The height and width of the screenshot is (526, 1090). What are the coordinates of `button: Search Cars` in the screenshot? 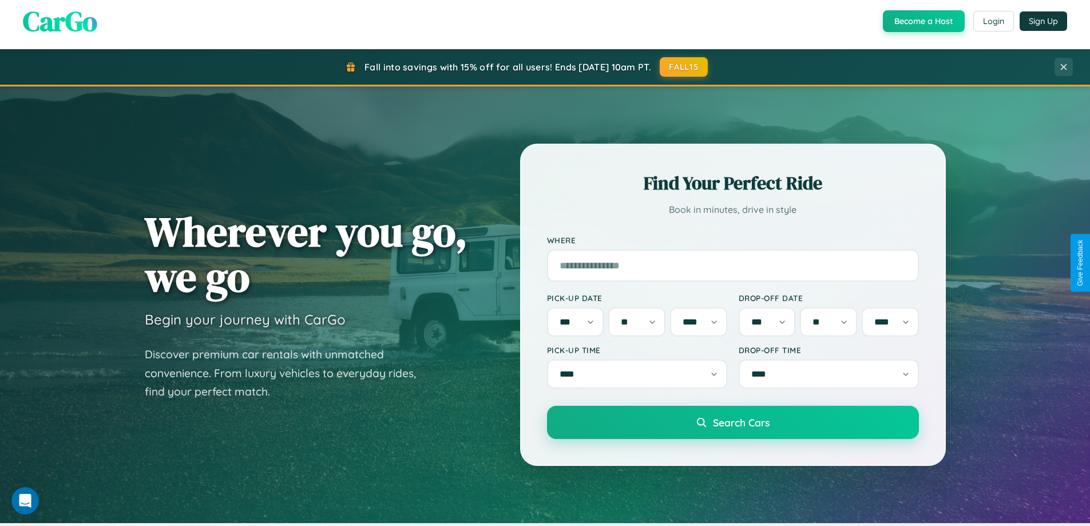 It's located at (733, 422).